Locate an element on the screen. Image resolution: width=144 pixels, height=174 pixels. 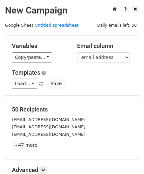
h5: Email column is located at coordinates (105, 46).